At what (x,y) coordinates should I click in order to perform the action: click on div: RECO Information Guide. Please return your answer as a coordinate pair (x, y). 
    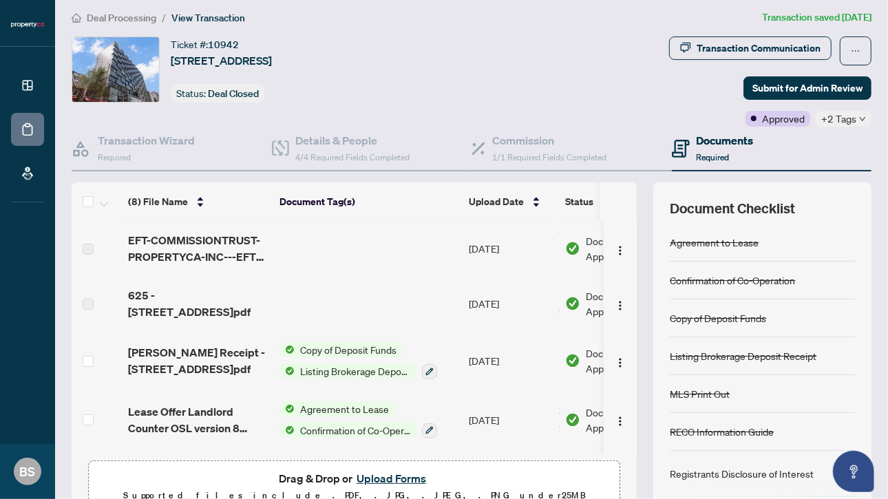
    Looking at the image, I should click on (721, 432).